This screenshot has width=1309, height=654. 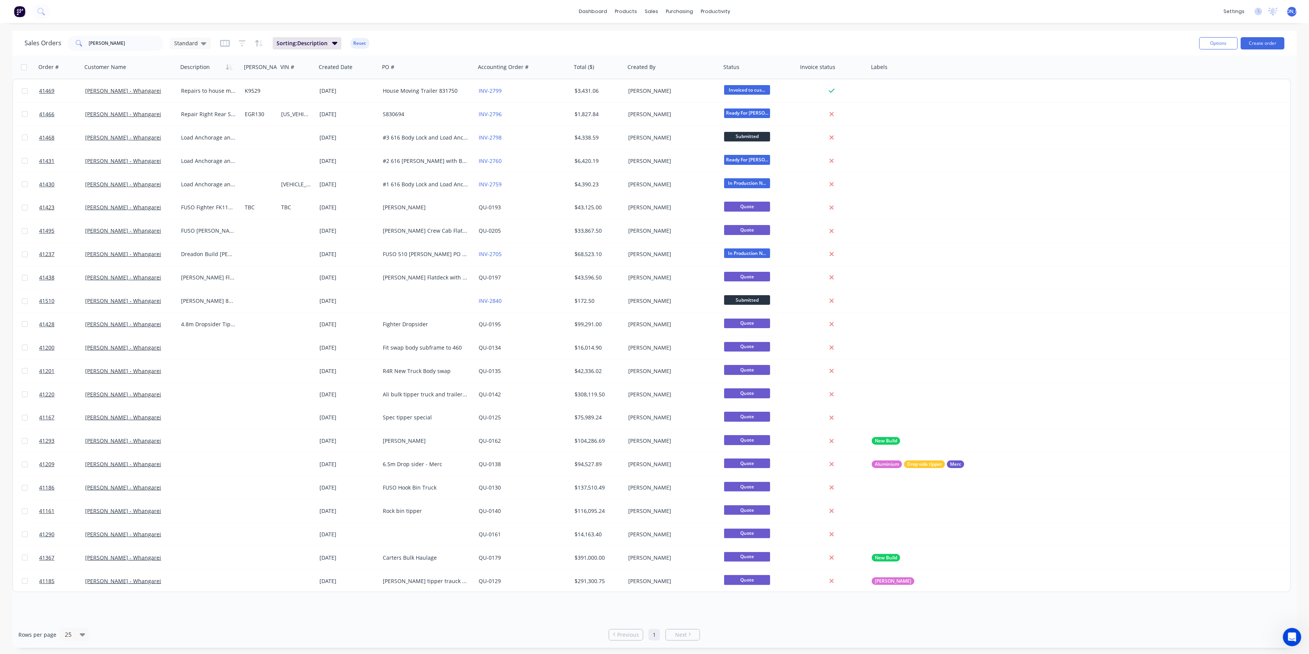 What do you see at coordinates (425, 114) in the screenshot?
I see `div: S830694` at bounding box center [425, 114].